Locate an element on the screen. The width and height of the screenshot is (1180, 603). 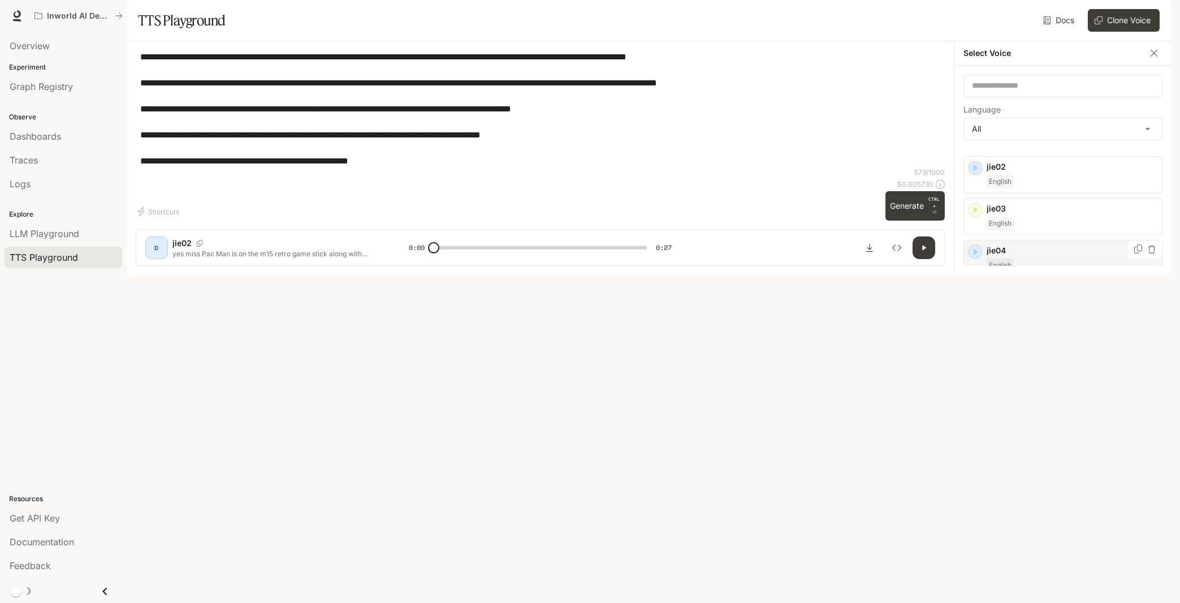
button: GenerateCTRL +⏎ is located at coordinates (915, 206).